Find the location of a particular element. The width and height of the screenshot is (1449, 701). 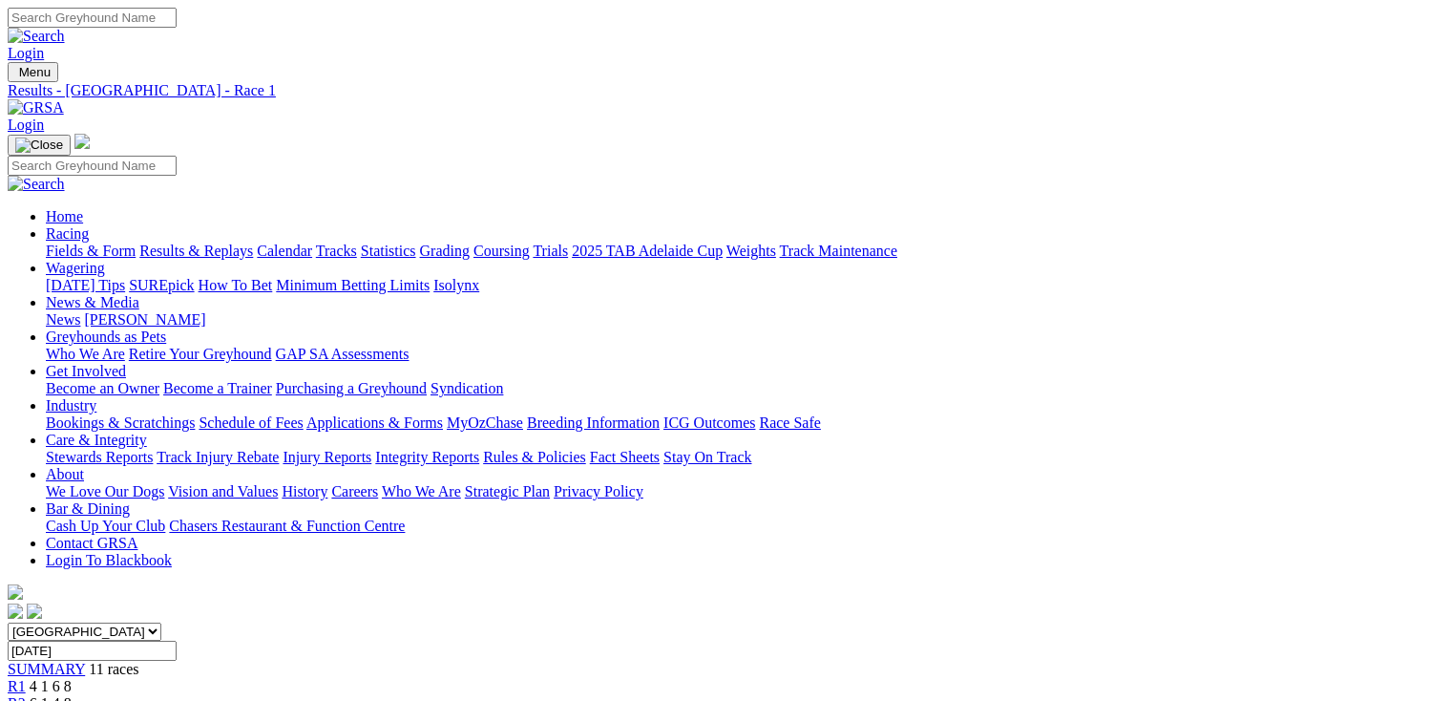

a: Fields & Form is located at coordinates (91, 250).